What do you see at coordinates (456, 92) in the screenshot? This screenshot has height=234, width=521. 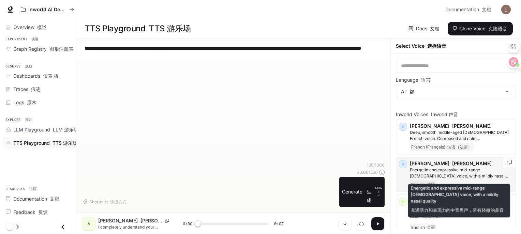 I see `div: All 都` at bounding box center [456, 92].